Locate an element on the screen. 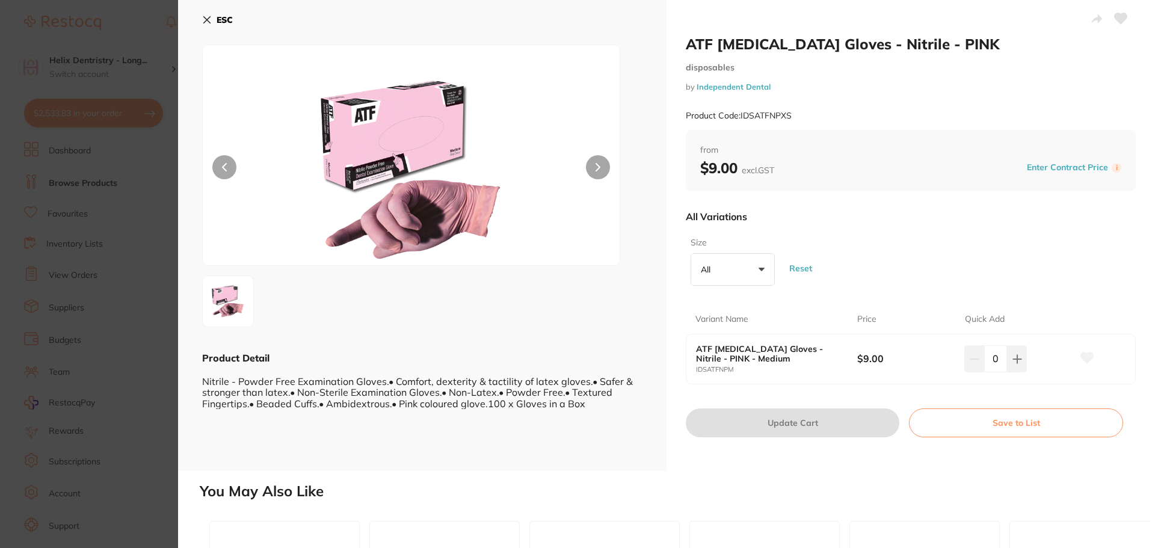 This screenshot has width=1155, height=548. small: by is located at coordinates (911, 87).